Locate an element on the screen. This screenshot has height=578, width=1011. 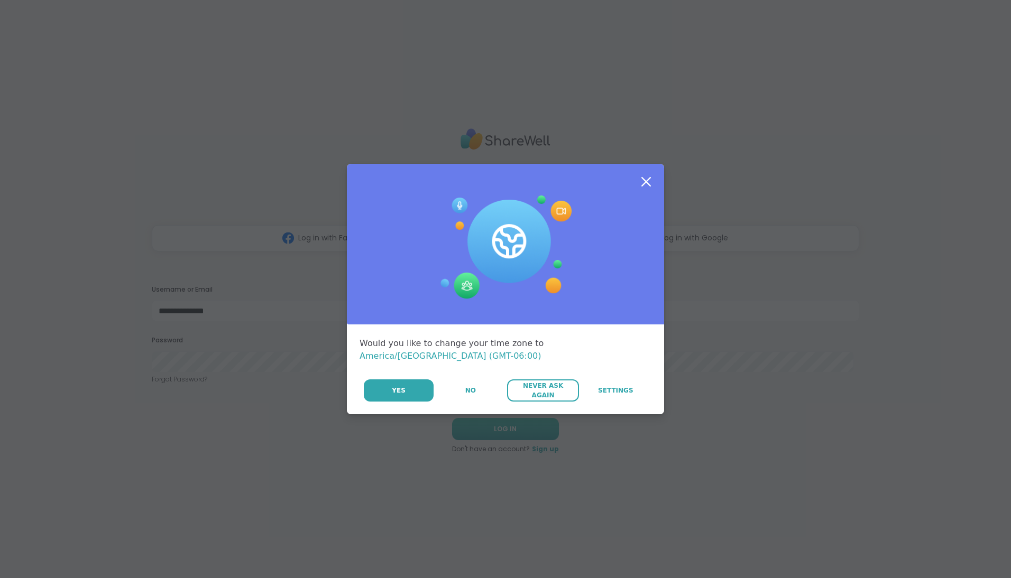
span: Never Ask Again is located at coordinates (542, 391).